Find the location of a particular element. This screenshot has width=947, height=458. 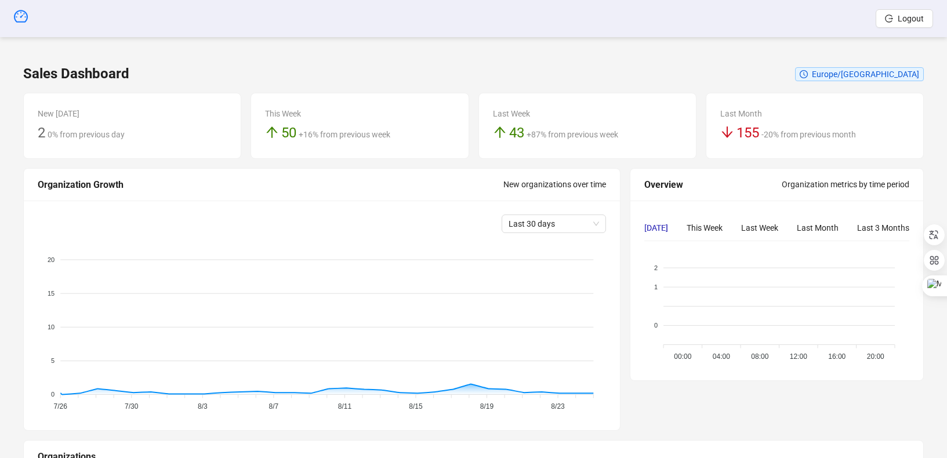

tspan: 8/3 is located at coordinates (202, 406).